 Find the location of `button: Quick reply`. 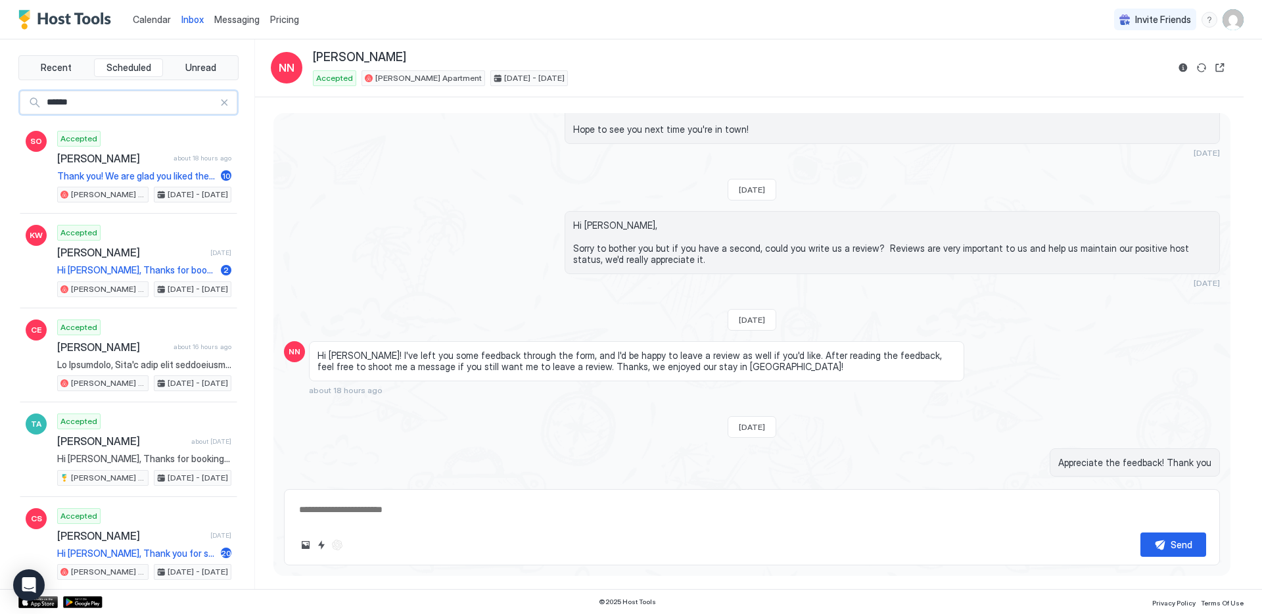

button: Quick reply is located at coordinates (321, 545).